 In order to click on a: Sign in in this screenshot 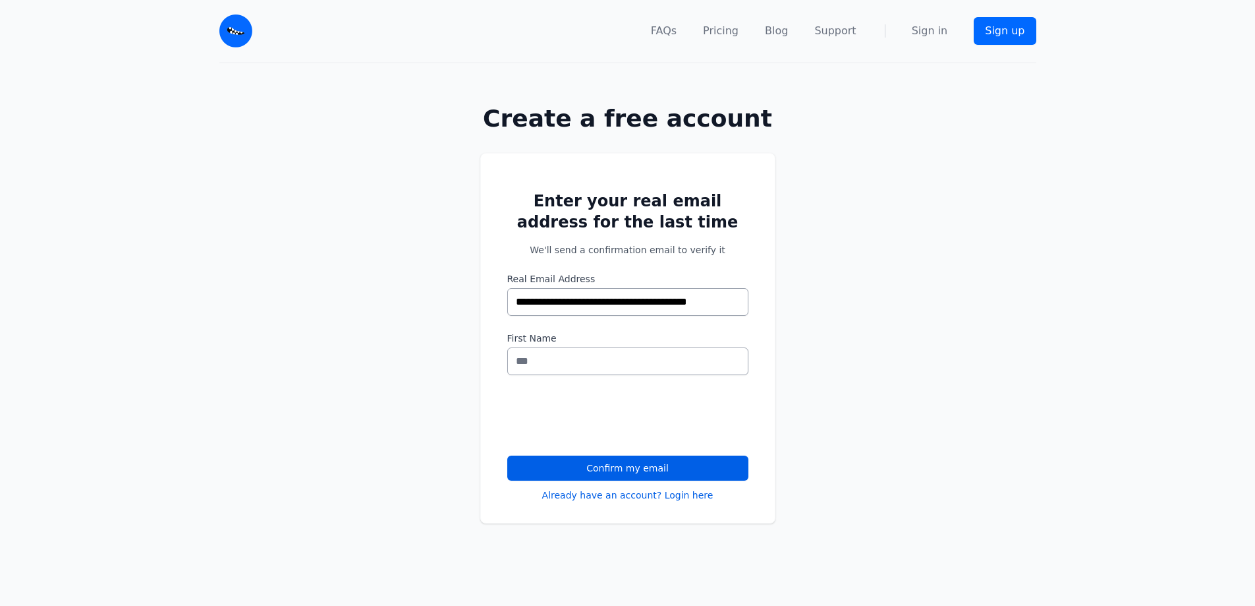, I will do `click(930, 31)`.